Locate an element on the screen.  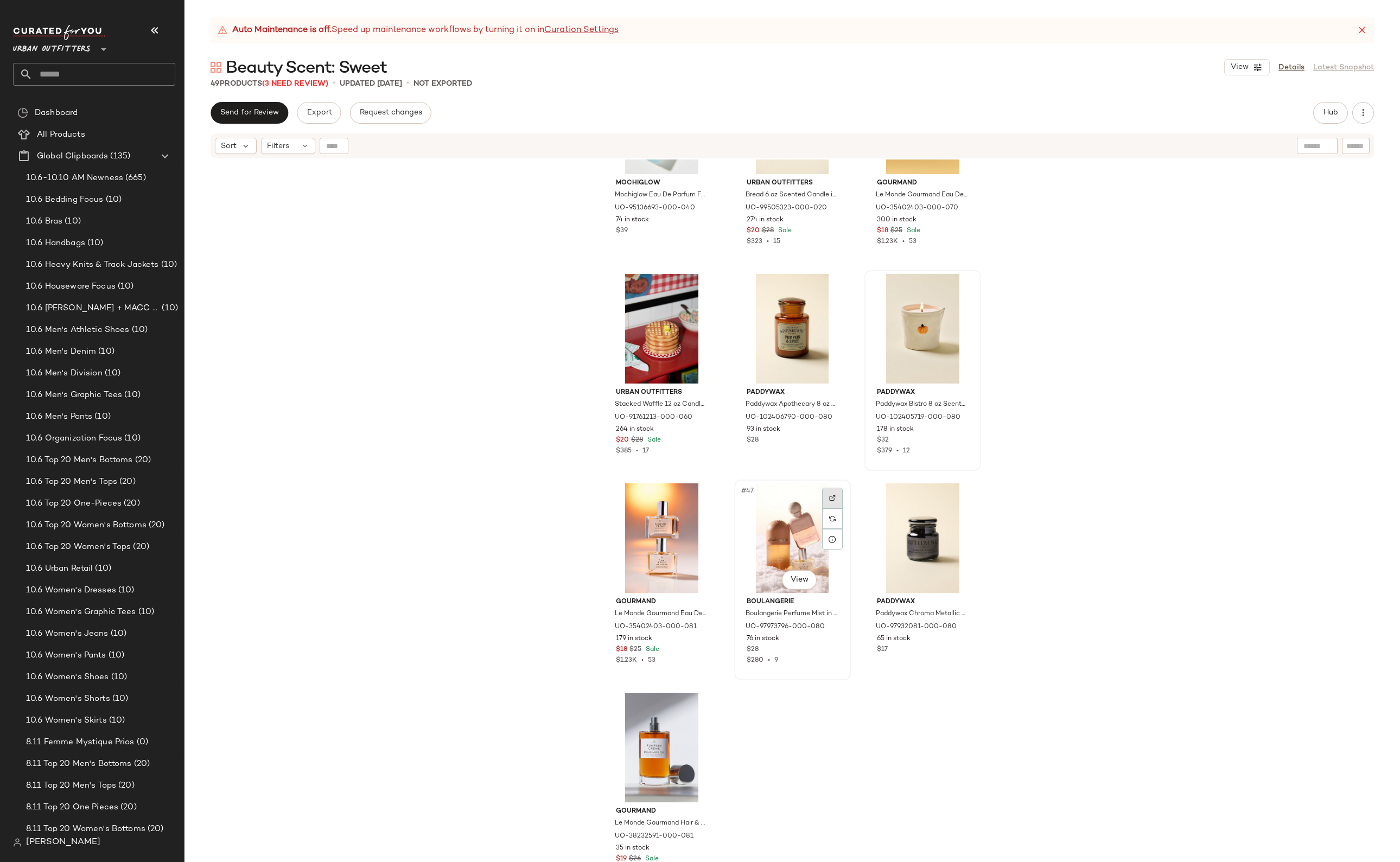
span: 9 is located at coordinates (776, 661).